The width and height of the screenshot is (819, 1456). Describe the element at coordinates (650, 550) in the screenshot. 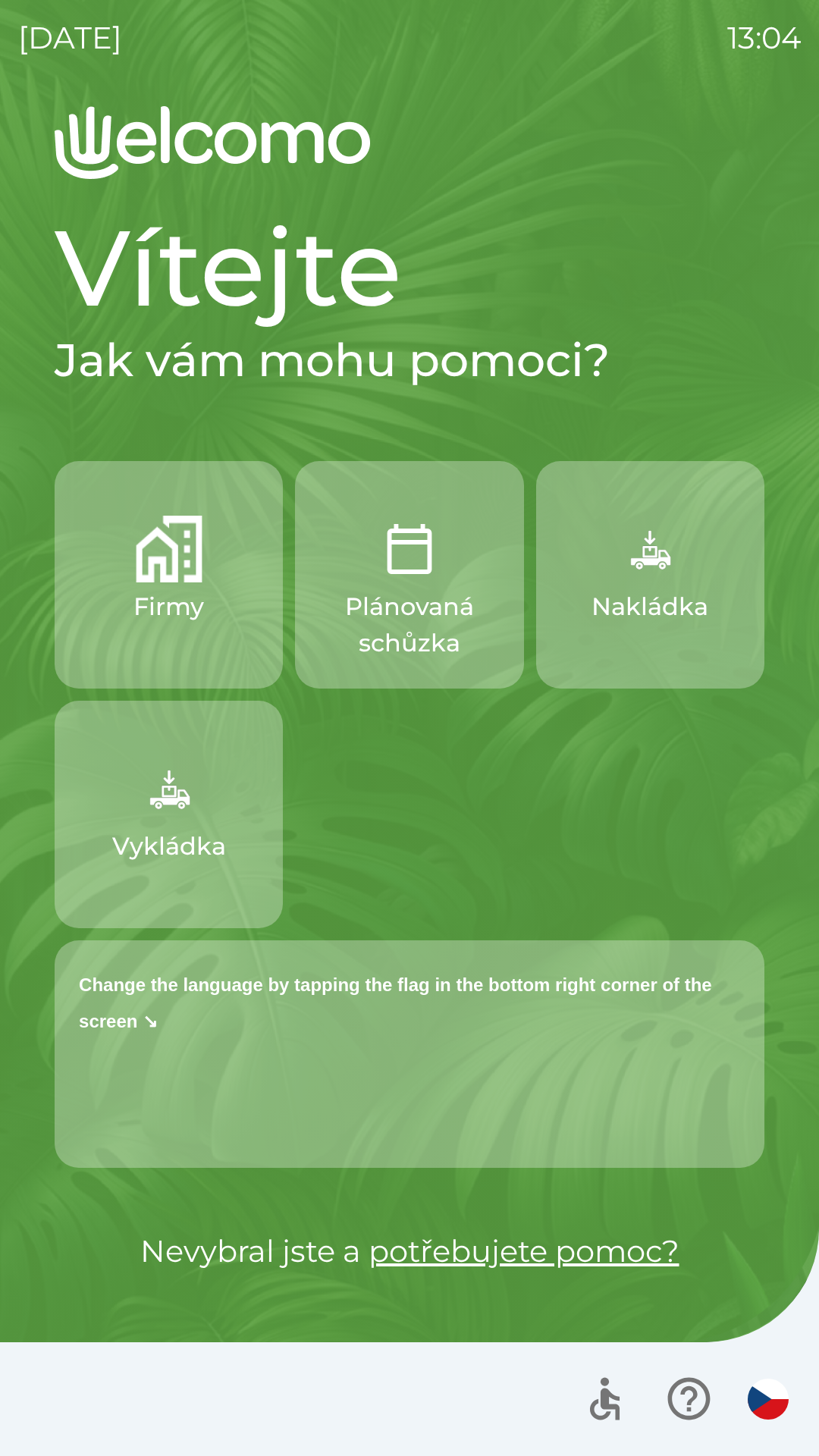

I see `img: f13ba18a-b211-450c-abe6-f0da78179e0f.png` at that location.